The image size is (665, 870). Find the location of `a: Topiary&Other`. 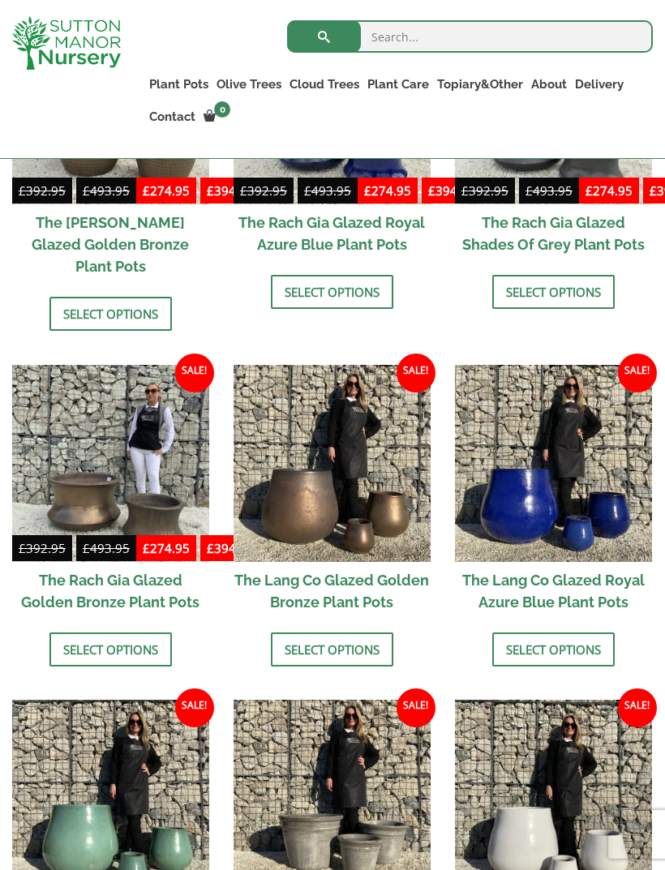

a: Topiary&Other is located at coordinates (480, 84).